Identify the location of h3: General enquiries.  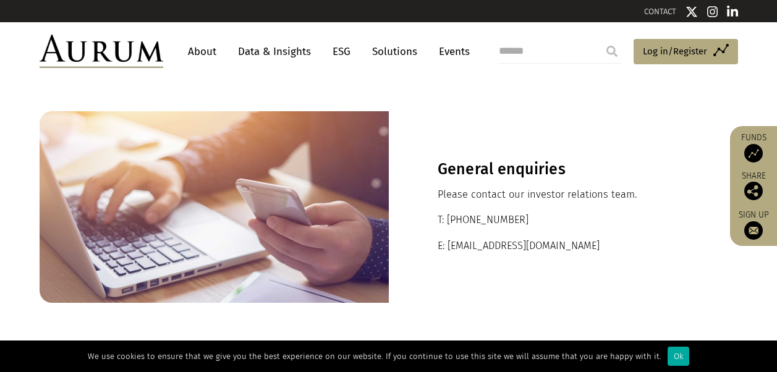
(563, 169).